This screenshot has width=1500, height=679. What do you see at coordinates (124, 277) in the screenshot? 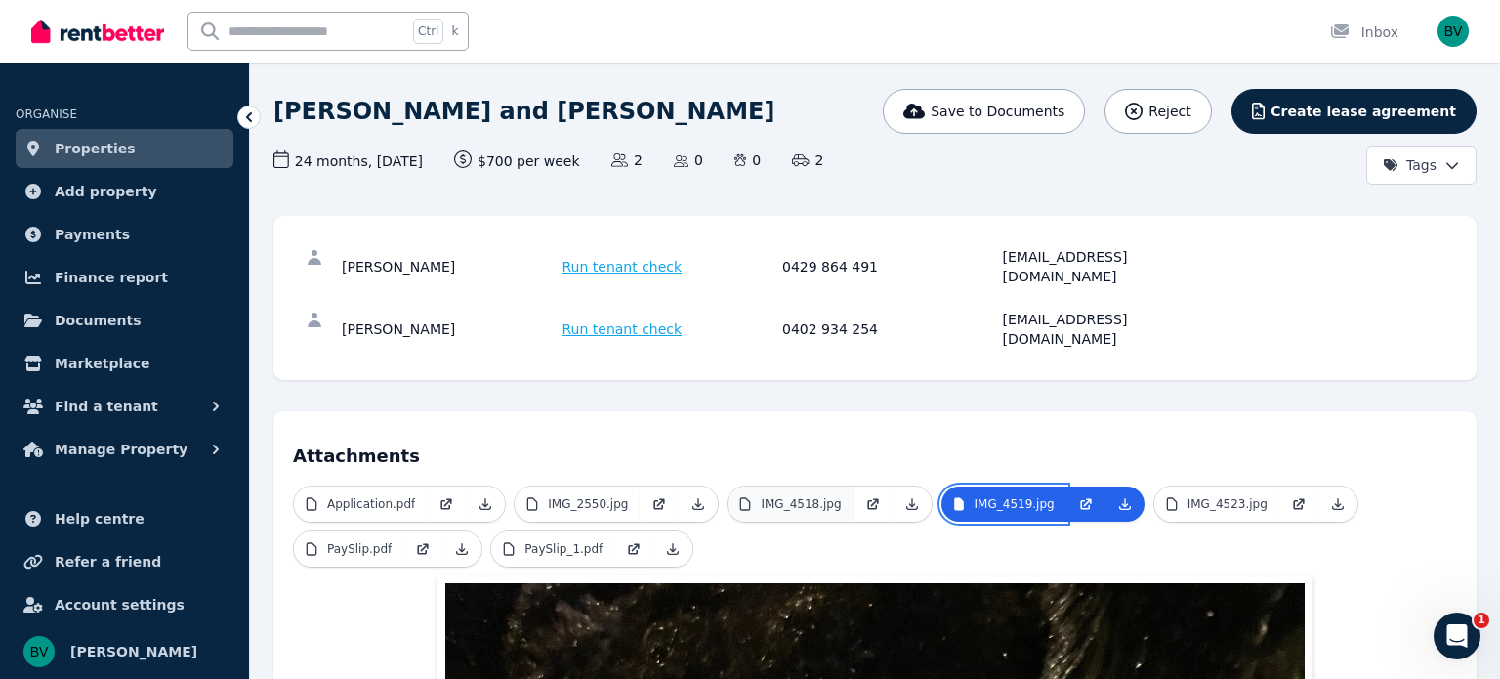
I see `a: Finance report` at bounding box center [124, 277].